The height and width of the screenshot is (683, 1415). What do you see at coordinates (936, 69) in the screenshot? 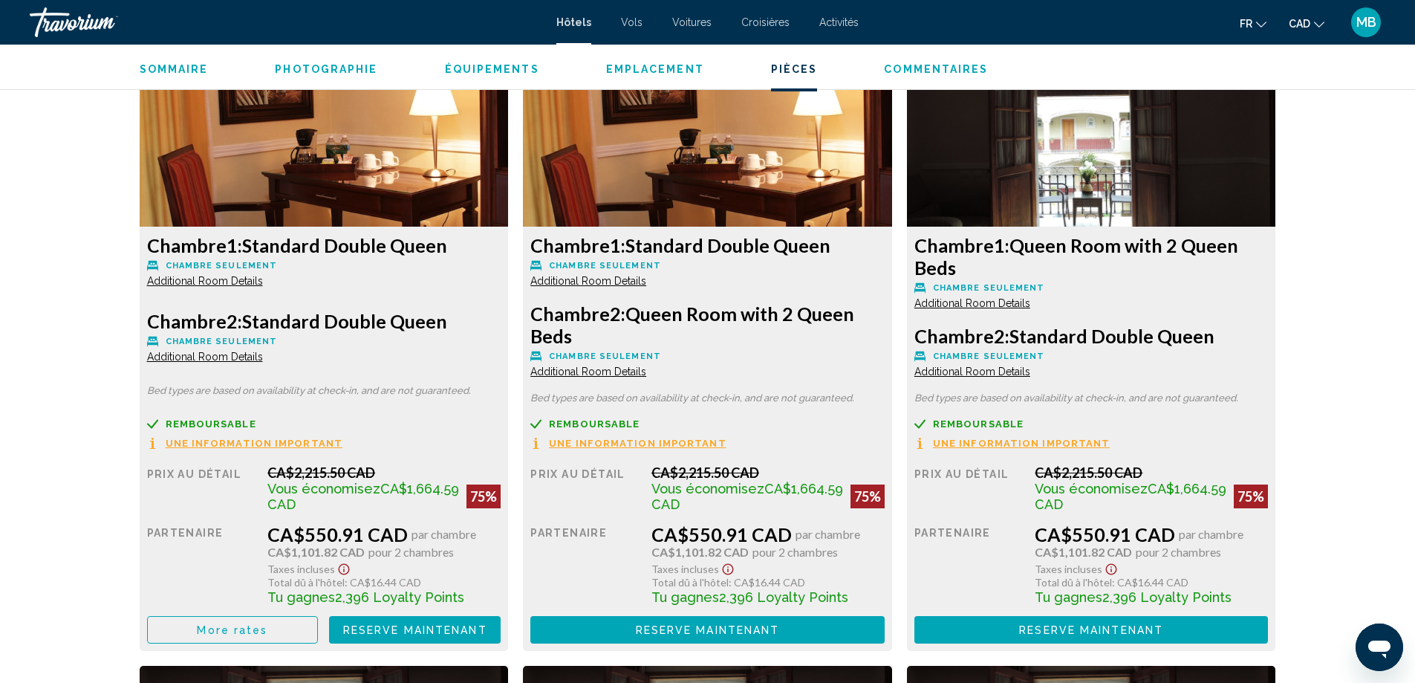
I see `button: Commentaires` at bounding box center [936, 69].